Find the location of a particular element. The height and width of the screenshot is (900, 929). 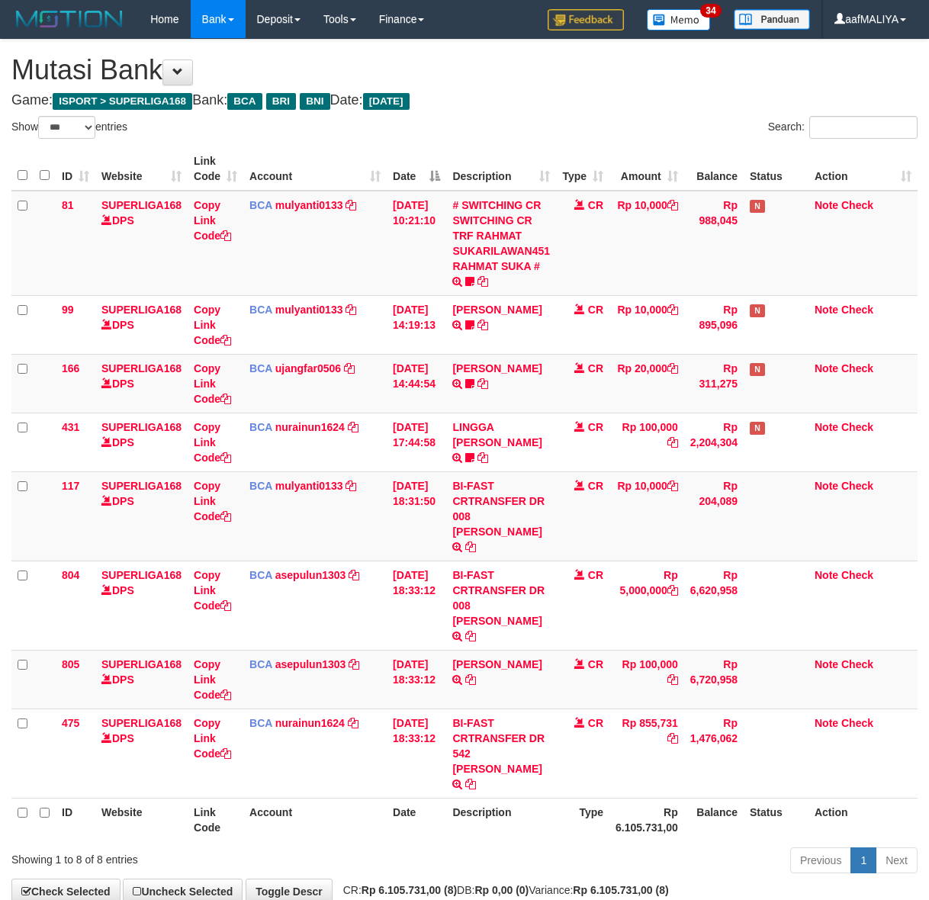

th: Link Code: activate to sort column ascending is located at coordinates (215, 169).